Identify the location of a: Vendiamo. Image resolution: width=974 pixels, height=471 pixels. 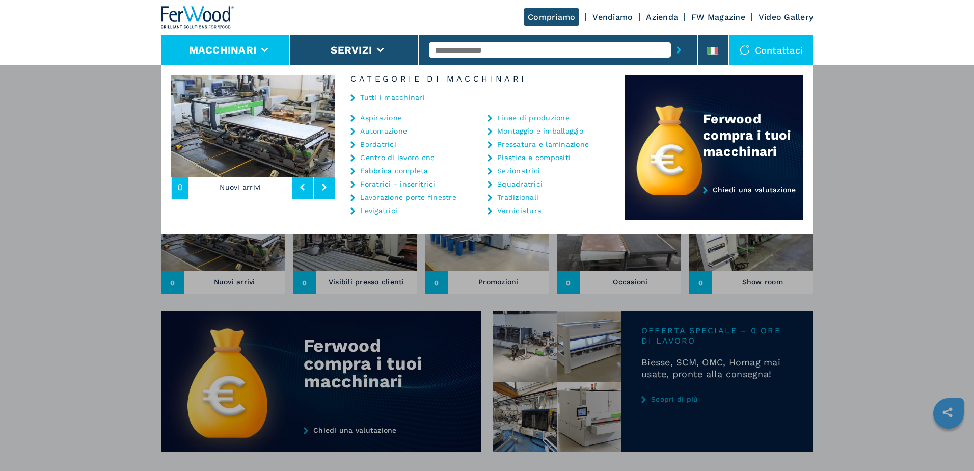
(612, 17).